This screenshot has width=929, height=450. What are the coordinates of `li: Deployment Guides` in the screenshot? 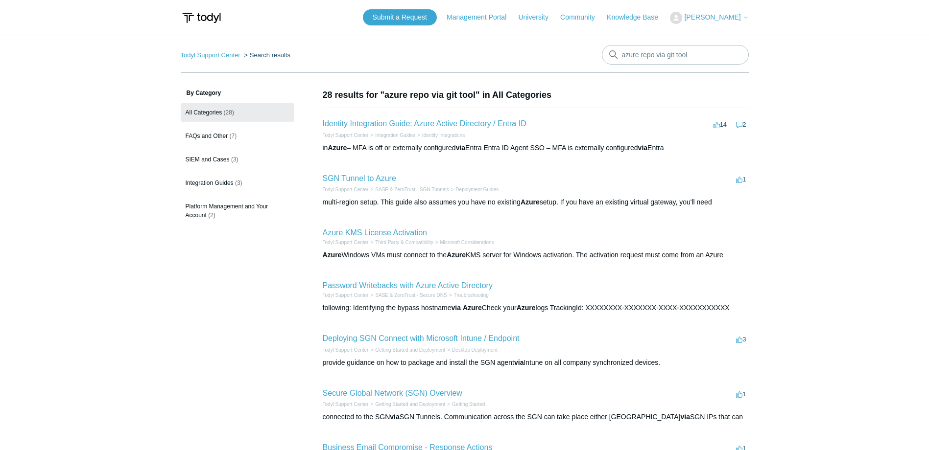 It's located at (474, 189).